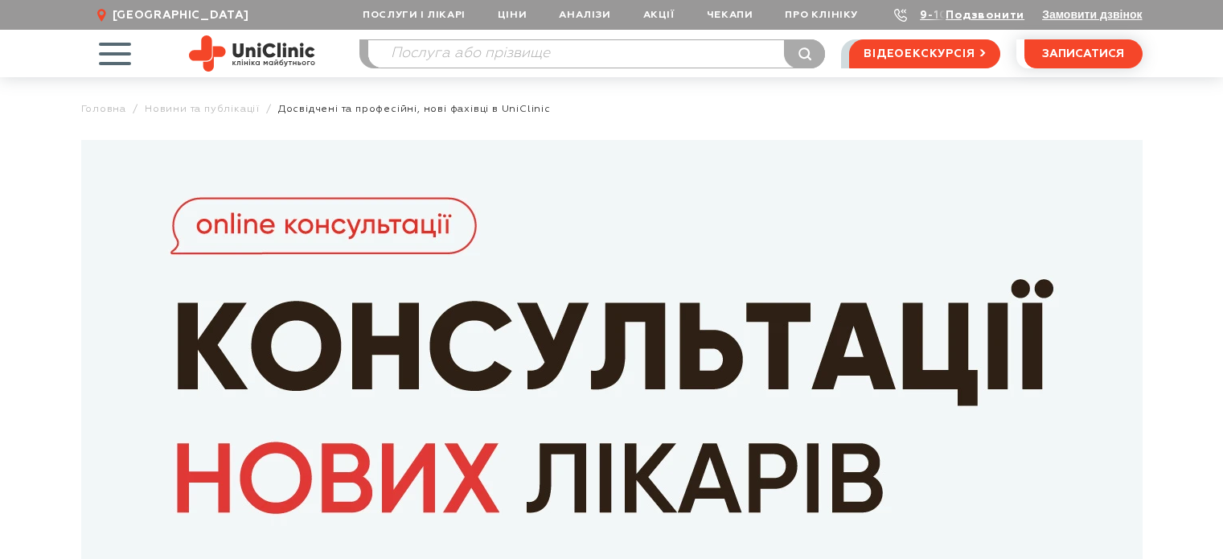 This screenshot has width=1223, height=559. I want to click on img: Uniclinic, so click(252, 53).